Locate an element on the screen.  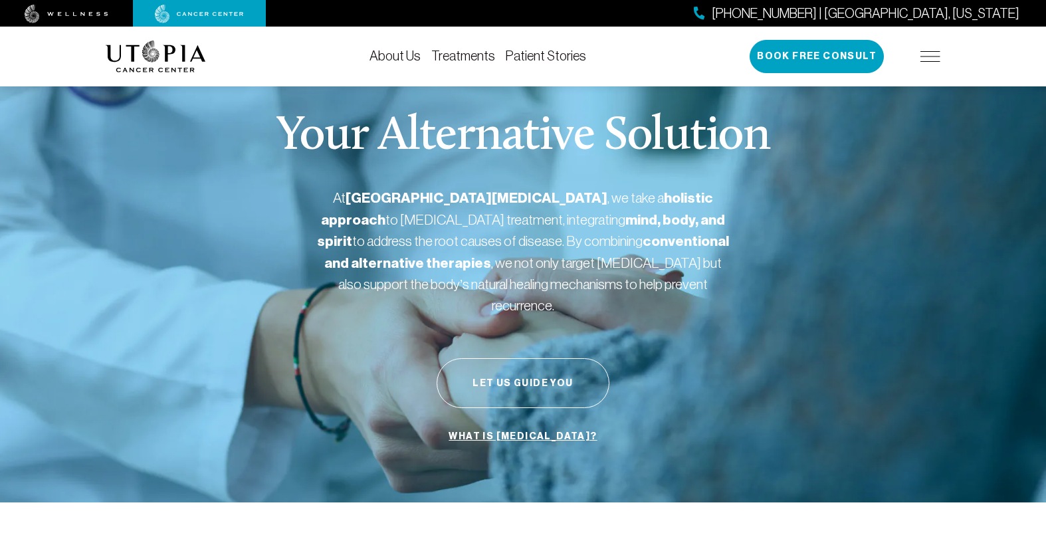
a: Patient Stories is located at coordinates (546, 56).